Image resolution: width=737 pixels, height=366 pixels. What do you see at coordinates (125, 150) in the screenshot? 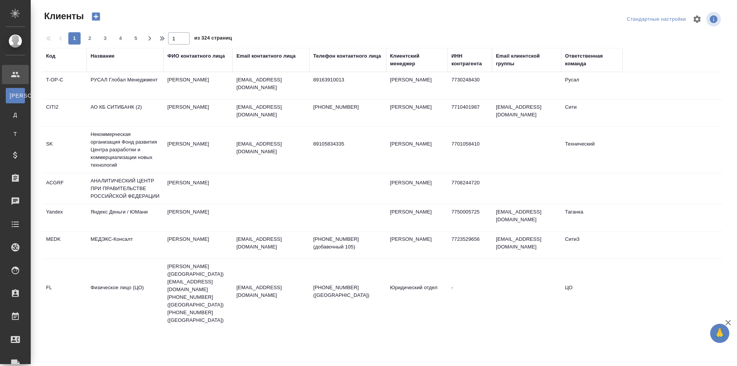
I see `td: Некоммерческая организация Фонд развития Центра разработки и коммерциализации новых технологий` at bounding box center [125, 150].